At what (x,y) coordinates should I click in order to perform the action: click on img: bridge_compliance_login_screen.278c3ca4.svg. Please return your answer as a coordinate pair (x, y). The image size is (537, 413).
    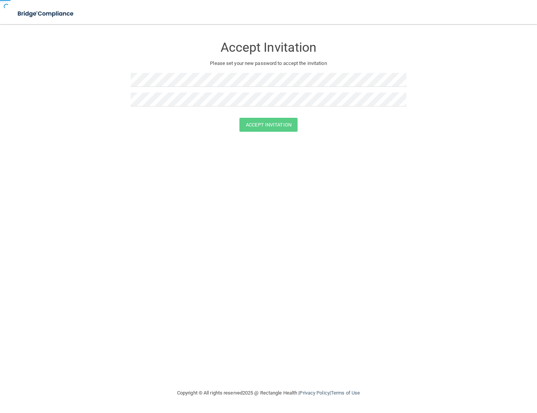
    Looking at the image, I should click on (46, 14).